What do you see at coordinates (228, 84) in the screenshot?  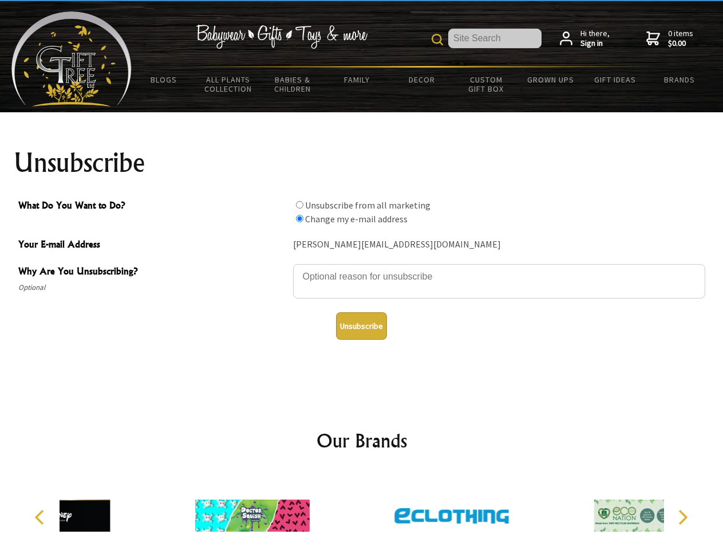 I see `a: All Plants Collection` at bounding box center [228, 84].